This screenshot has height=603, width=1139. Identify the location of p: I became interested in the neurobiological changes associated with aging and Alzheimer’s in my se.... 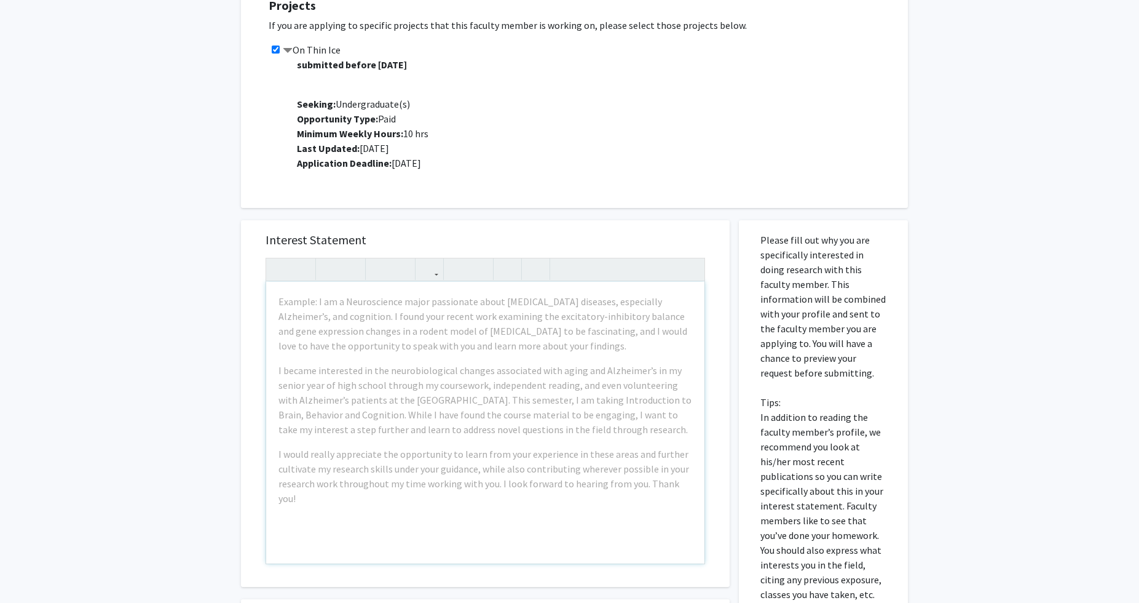
(485, 400).